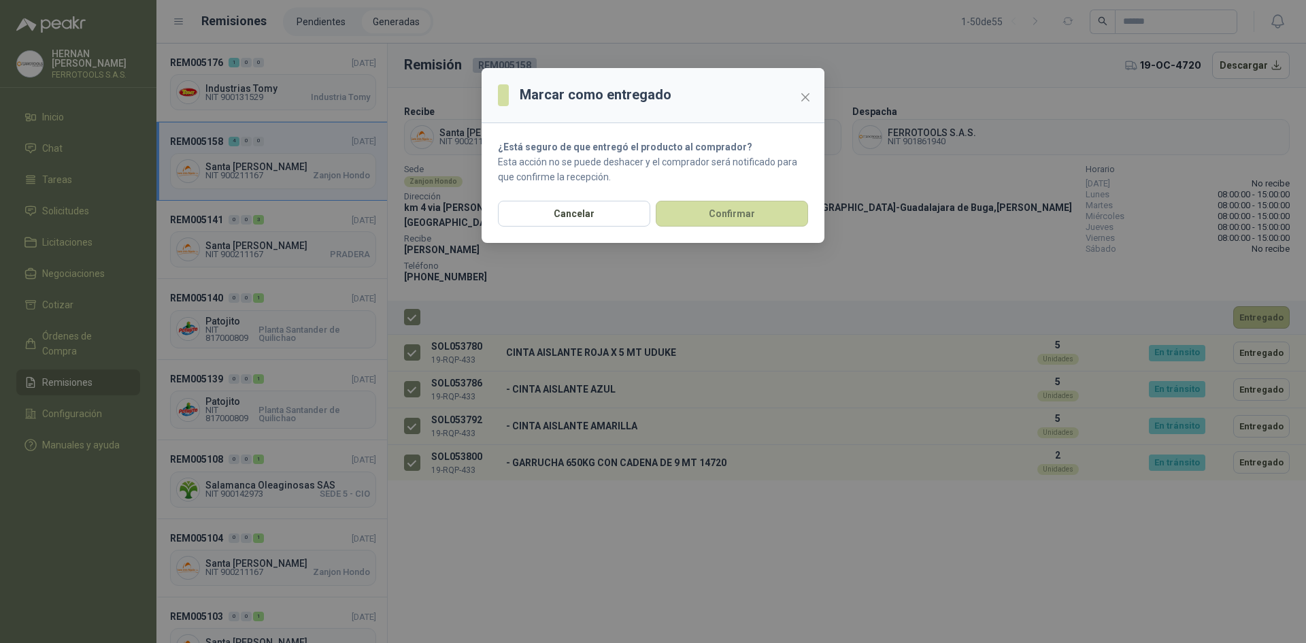 This screenshot has width=1306, height=643. What do you see at coordinates (574, 214) in the screenshot?
I see `button: Cancelar` at bounding box center [574, 214].